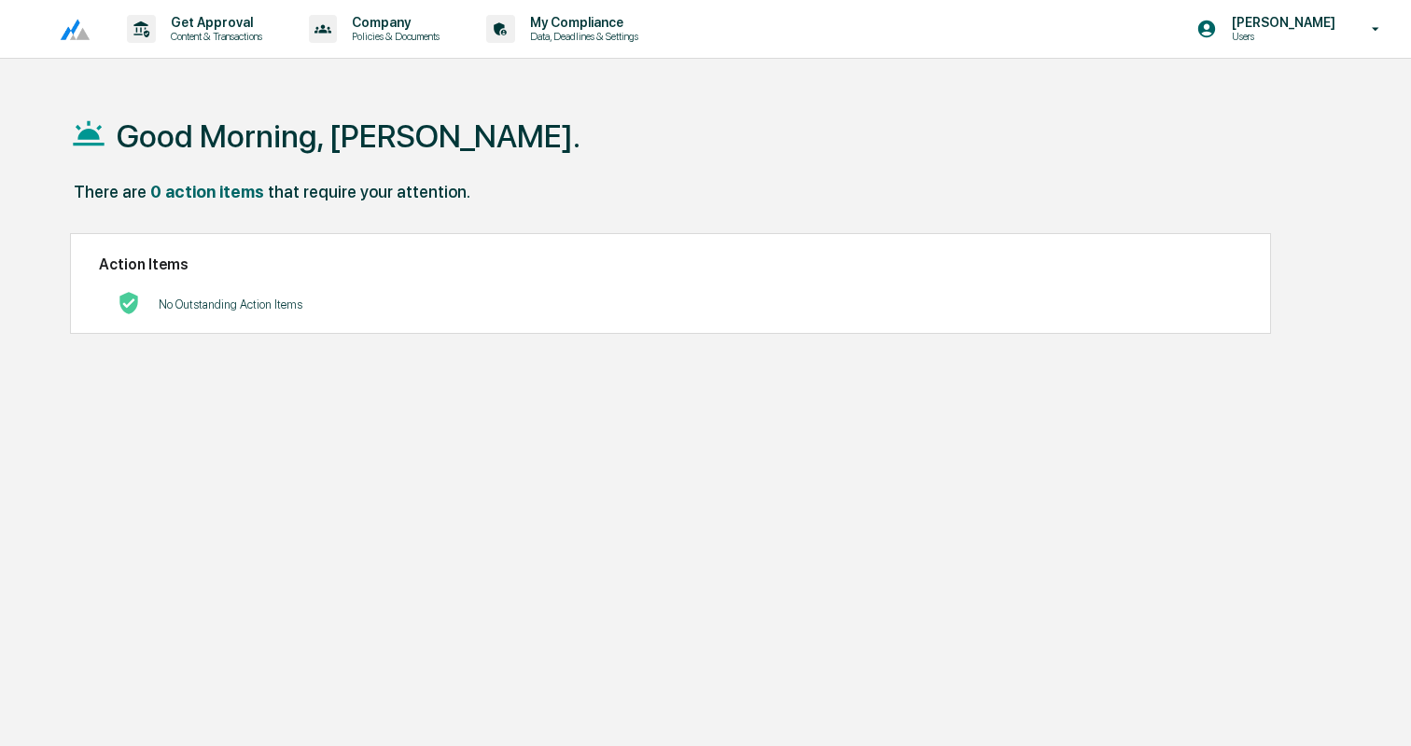 This screenshot has width=1411, height=746. What do you see at coordinates (230, 304) in the screenshot?
I see `p: No Outstanding Action Items` at bounding box center [230, 304].